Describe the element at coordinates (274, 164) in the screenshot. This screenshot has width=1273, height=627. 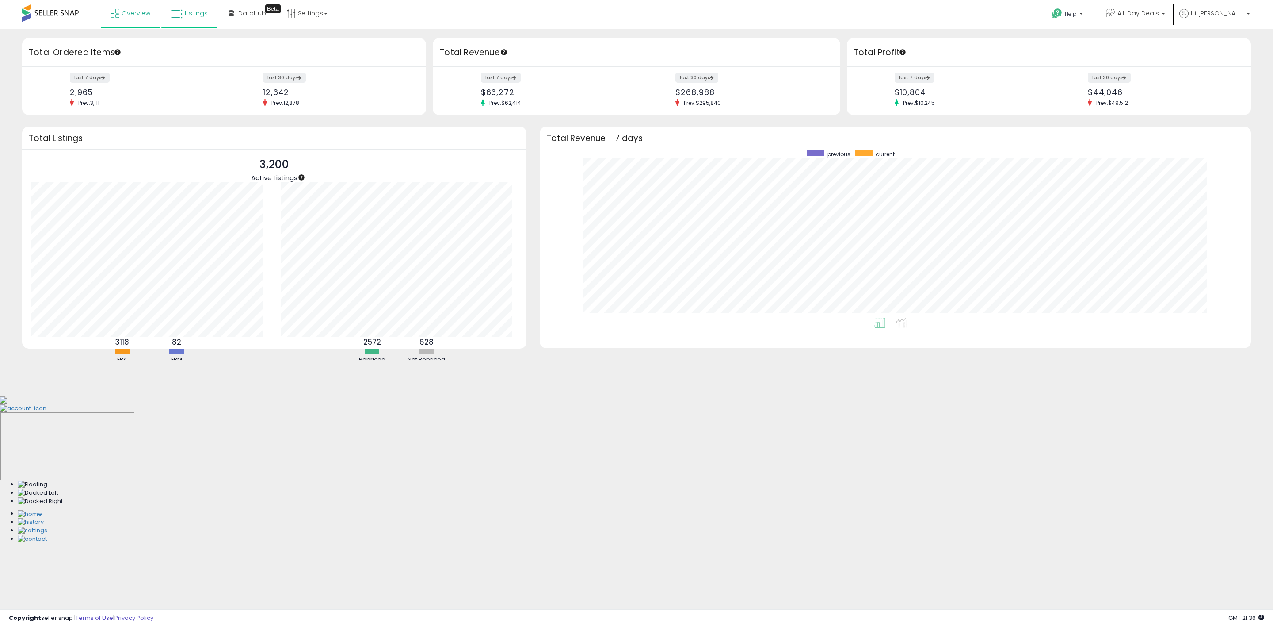
I see `p: 3,200` at that location.